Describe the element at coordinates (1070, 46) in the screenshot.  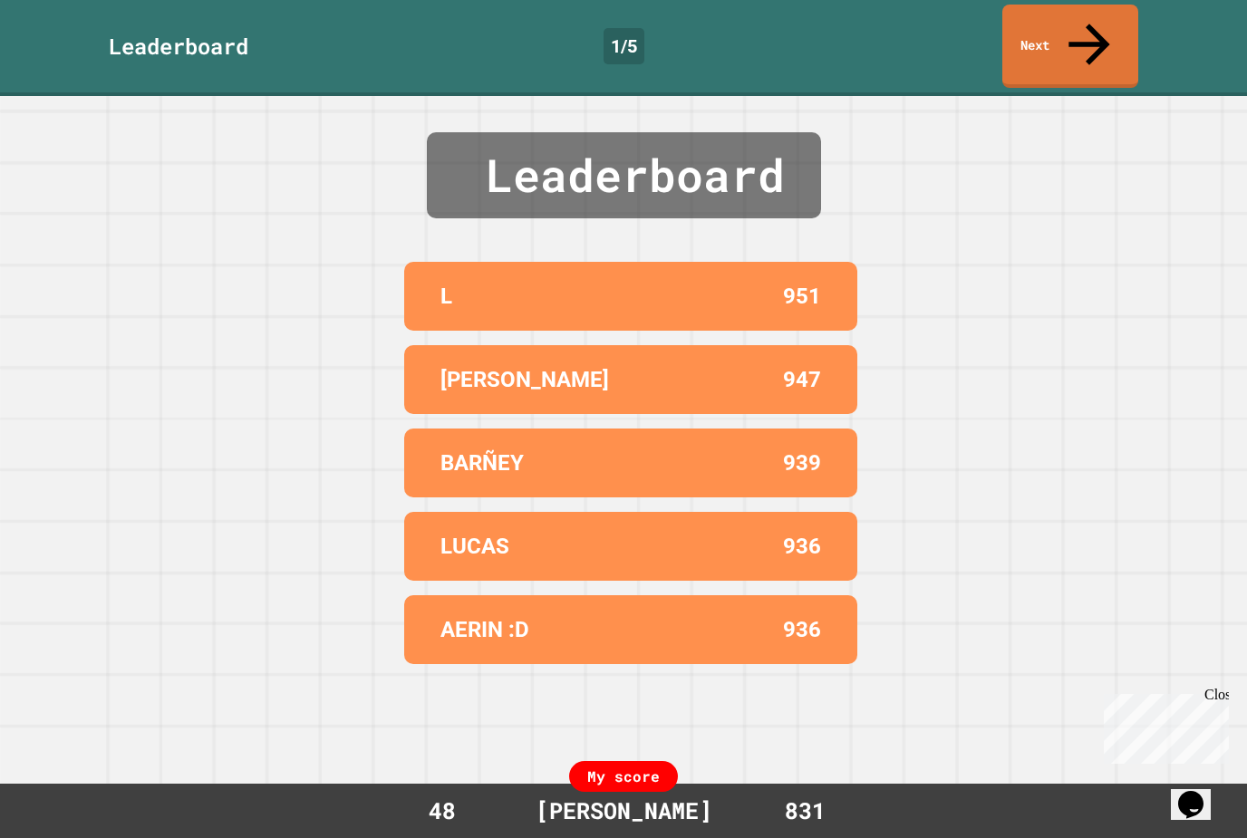
I see `a: Next` at that location.